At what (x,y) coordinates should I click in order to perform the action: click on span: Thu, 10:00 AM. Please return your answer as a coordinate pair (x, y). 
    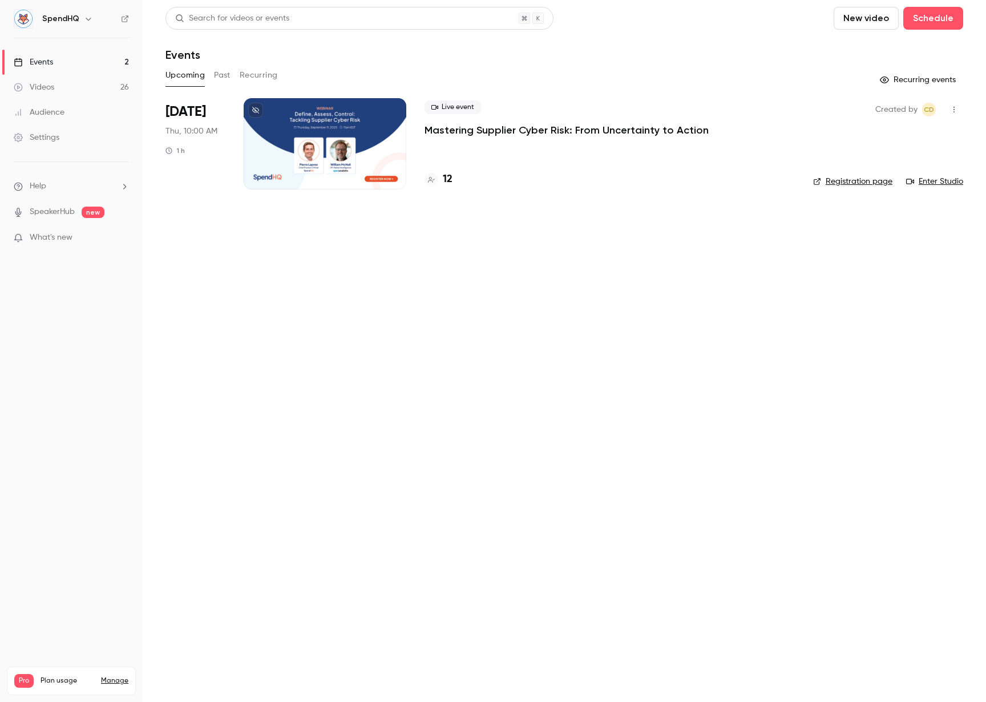
    Looking at the image, I should click on (191, 131).